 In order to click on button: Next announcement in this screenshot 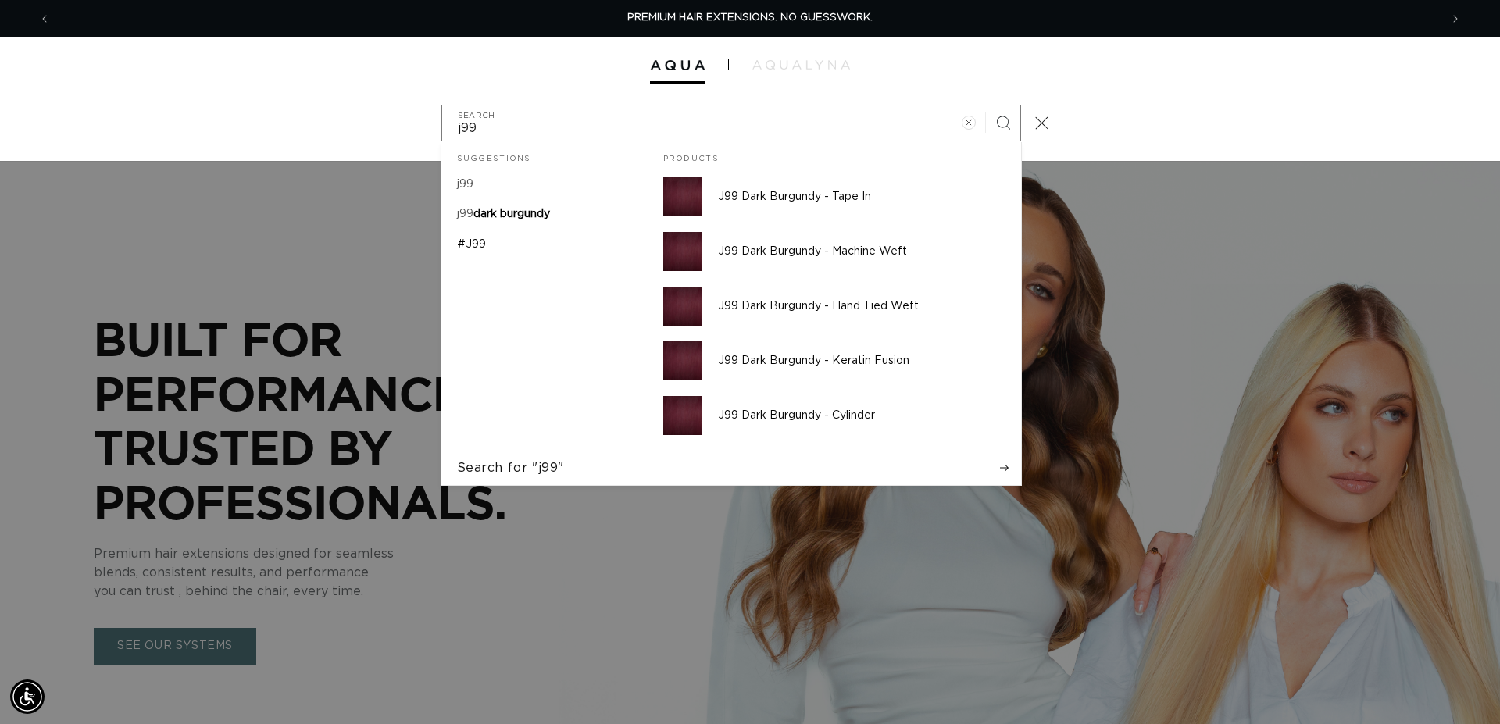, I will do `click(1456, 19)`.